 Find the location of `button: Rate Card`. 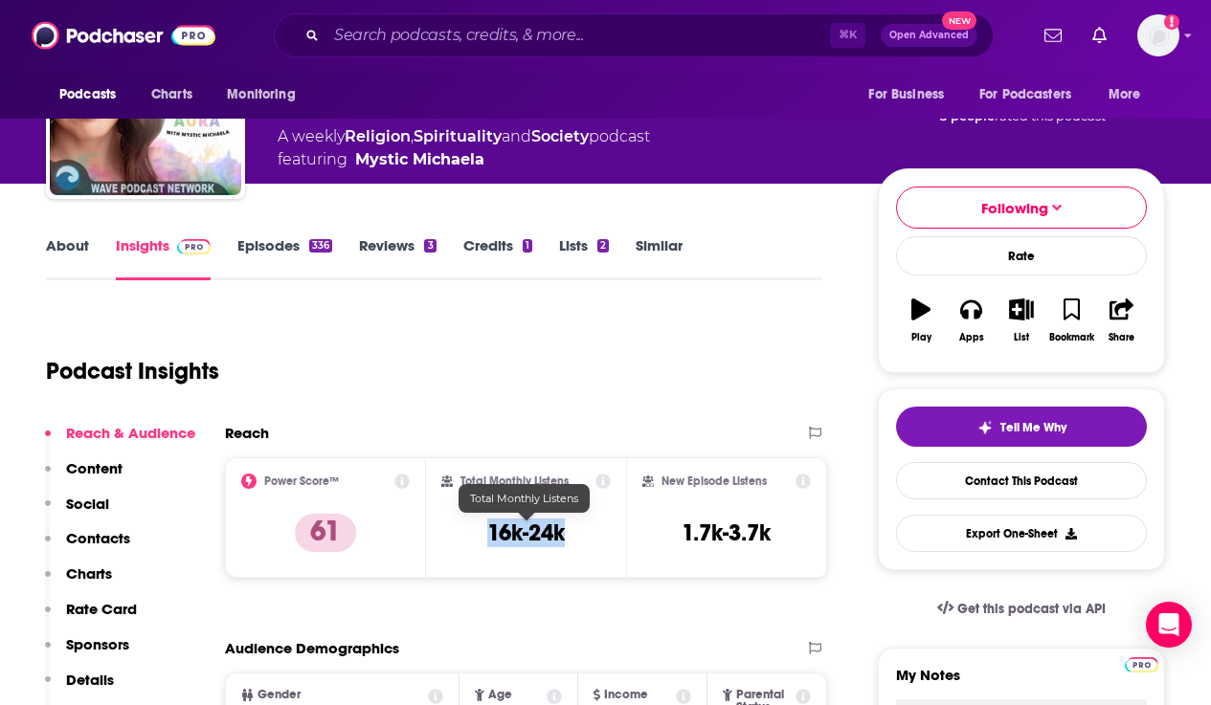

button: Rate Card is located at coordinates (91, 617).